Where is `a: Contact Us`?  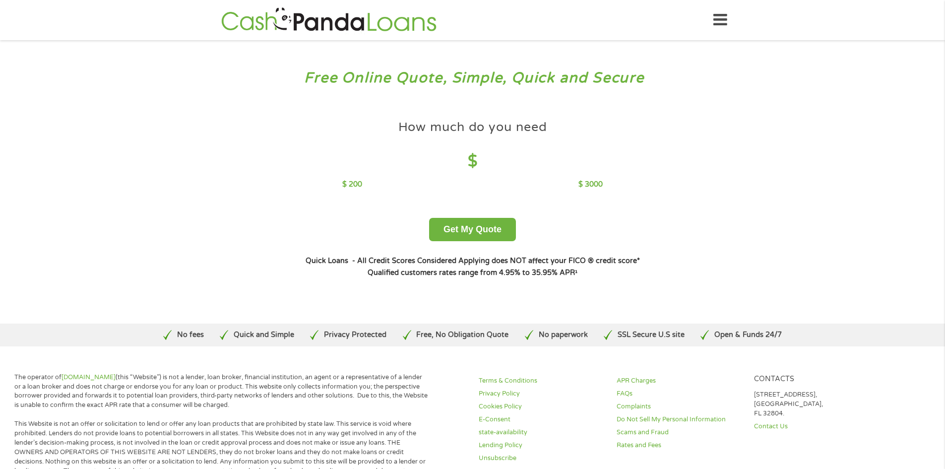
a: Contact Us is located at coordinates (817, 426).